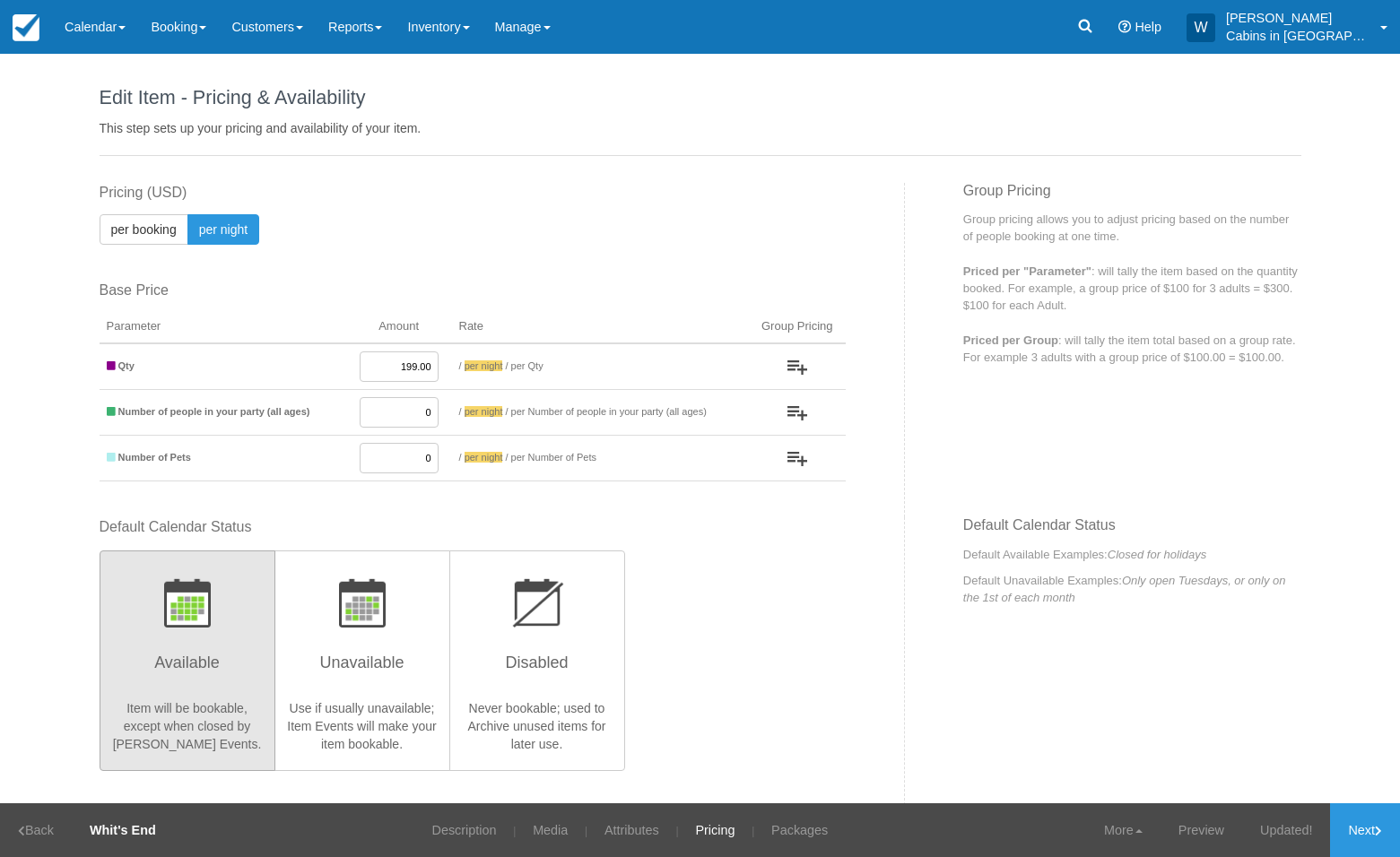  Describe the element at coordinates (1132, 554) in the screenshot. I see `p: Default Available Examples:` at that location.